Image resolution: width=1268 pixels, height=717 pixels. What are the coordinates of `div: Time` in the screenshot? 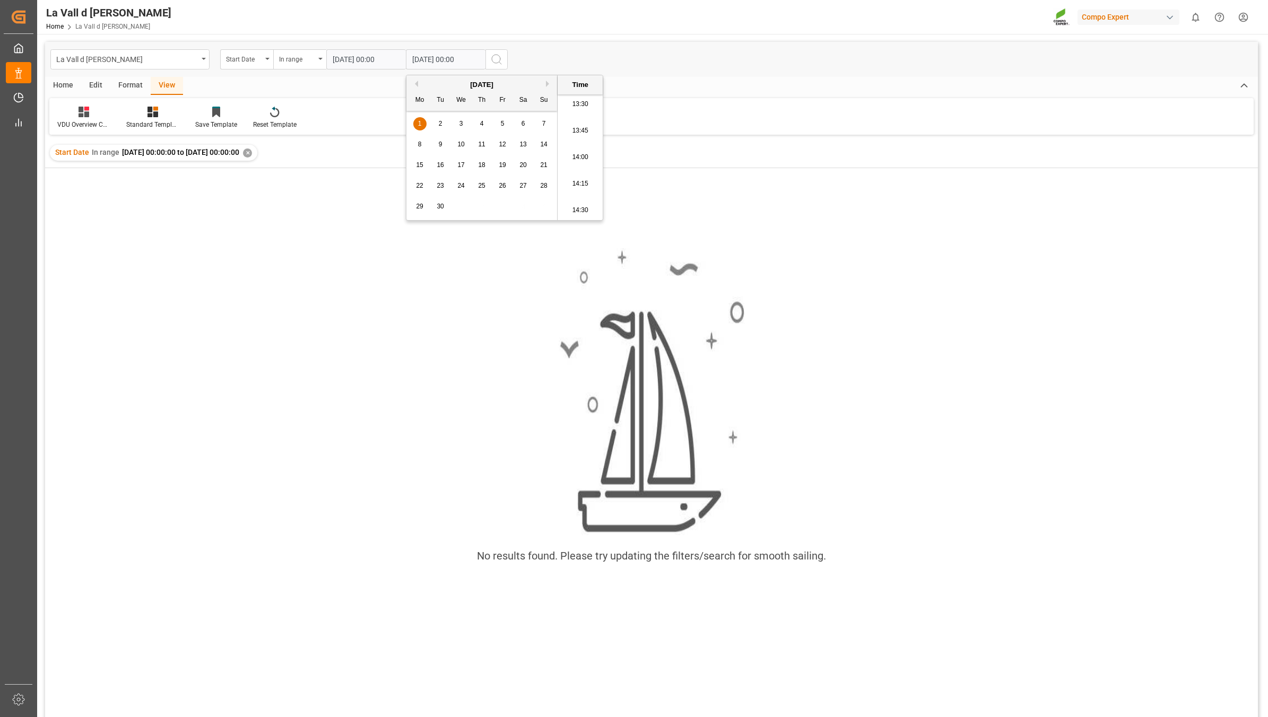 It's located at (580, 85).